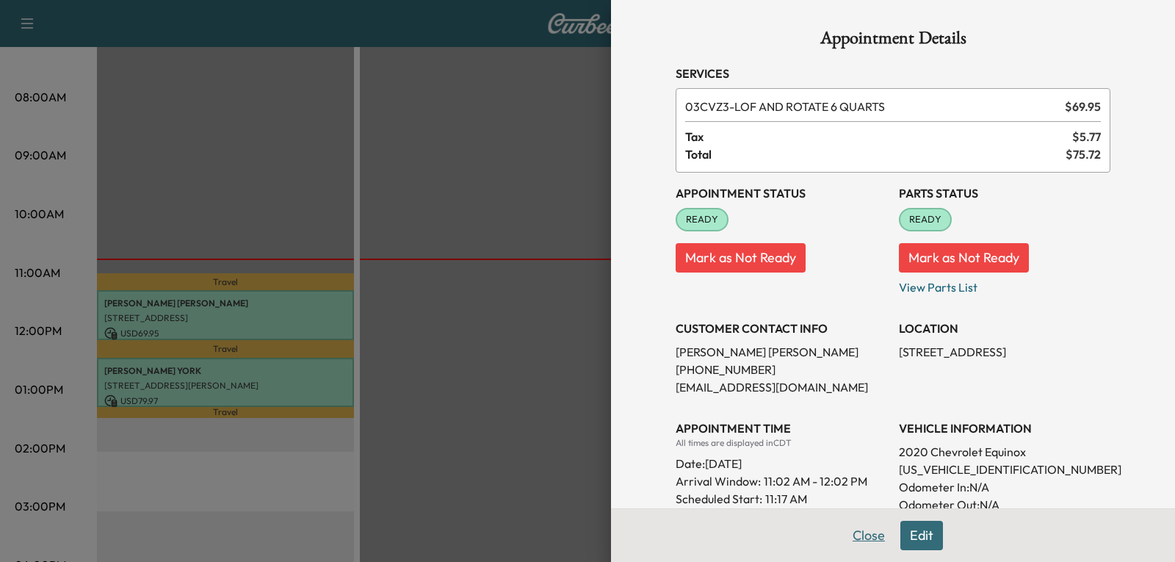 This screenshot has width=1175, height=562. I want to click on span: $ 69.95, so click(1083, 106).